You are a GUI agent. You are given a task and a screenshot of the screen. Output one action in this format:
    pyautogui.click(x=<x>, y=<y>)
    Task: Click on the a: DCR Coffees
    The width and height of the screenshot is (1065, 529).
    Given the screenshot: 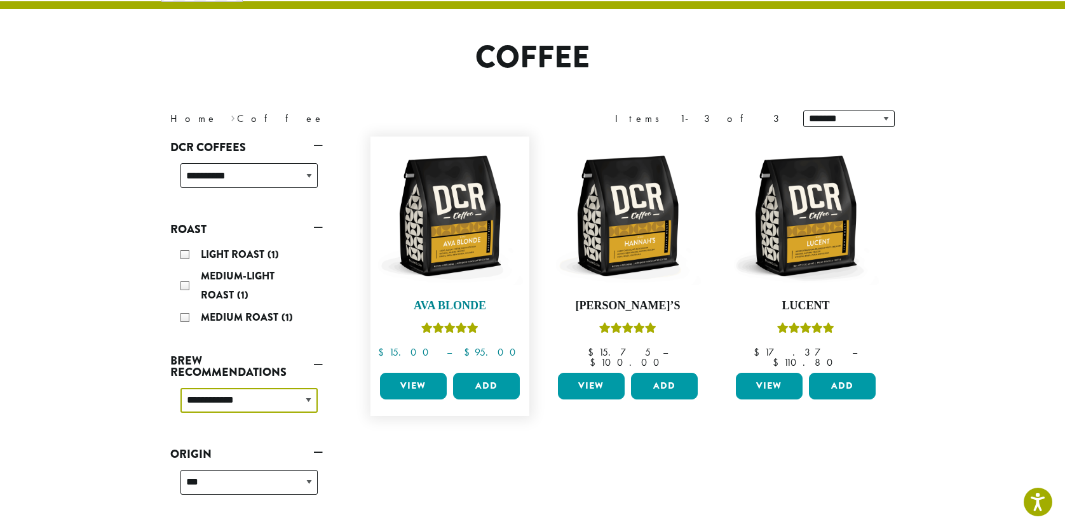 What is the action you would take?
    pyautogui.click(x=246, y=147)
    